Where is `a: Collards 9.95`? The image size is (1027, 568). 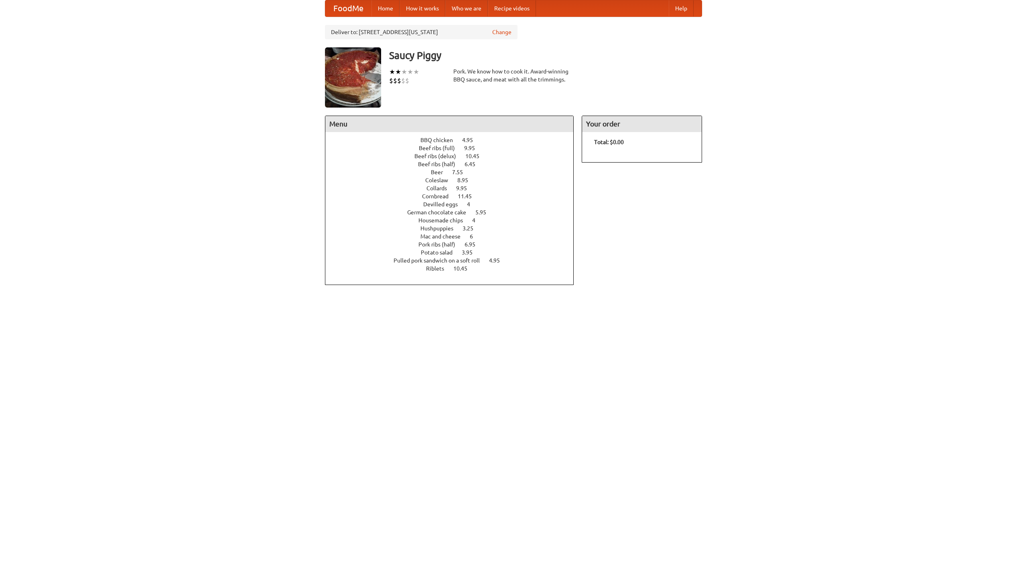 a: Collards 9.95 is located at coordinates (454, 188).